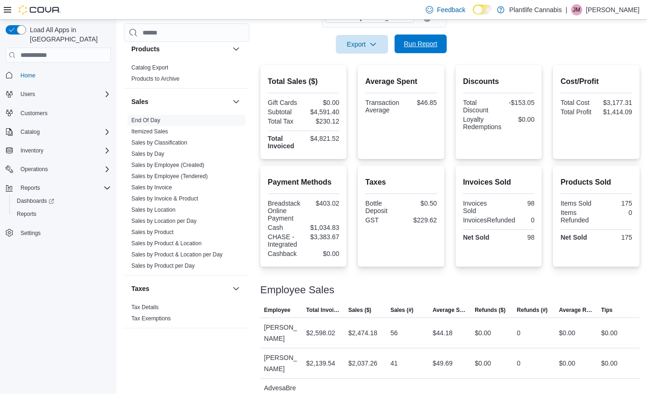 This screenshot has height=394, width=647. Describe the element at coordinates (322, 138) in the screenshot. I see `div: $4,821.52` at that location.